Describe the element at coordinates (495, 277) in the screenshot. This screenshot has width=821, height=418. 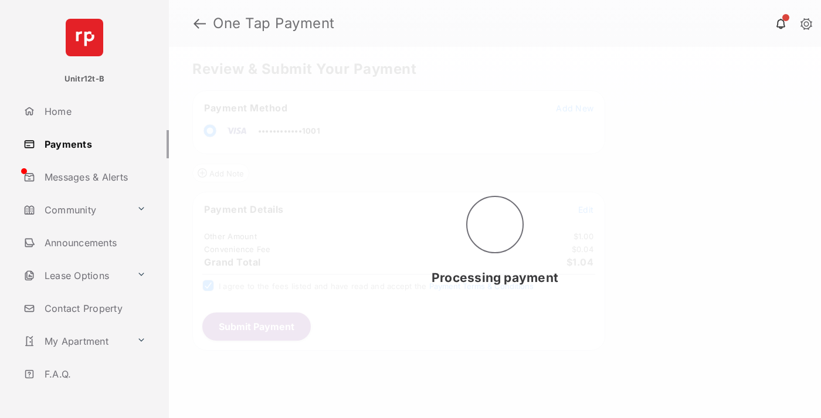
I see `span: Processing payment` at that location.